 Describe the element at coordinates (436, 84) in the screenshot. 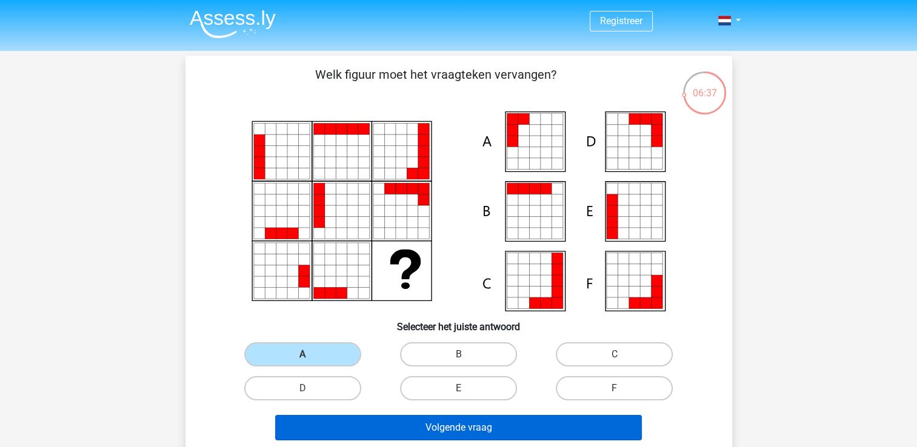

I see `p: Welk figuur moet het vraagteken vervangen?` at that location.